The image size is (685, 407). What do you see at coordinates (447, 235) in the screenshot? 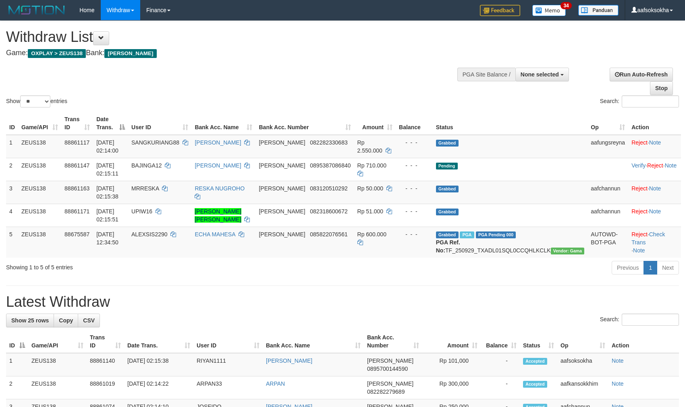
I see `span: Grabbed` at bounding box center [447, 235].